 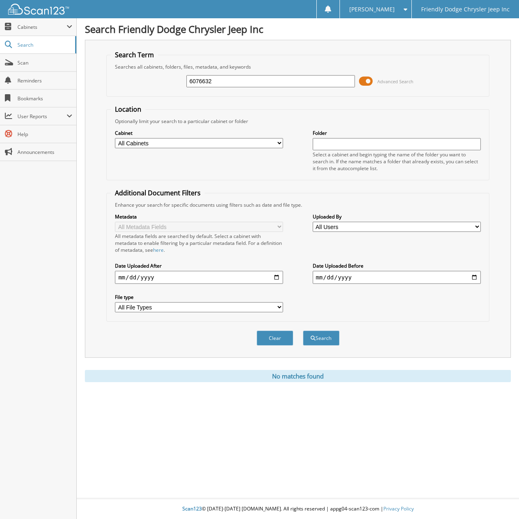 I want to click on label: Date Uploaded After, so click(x=199, y=266).